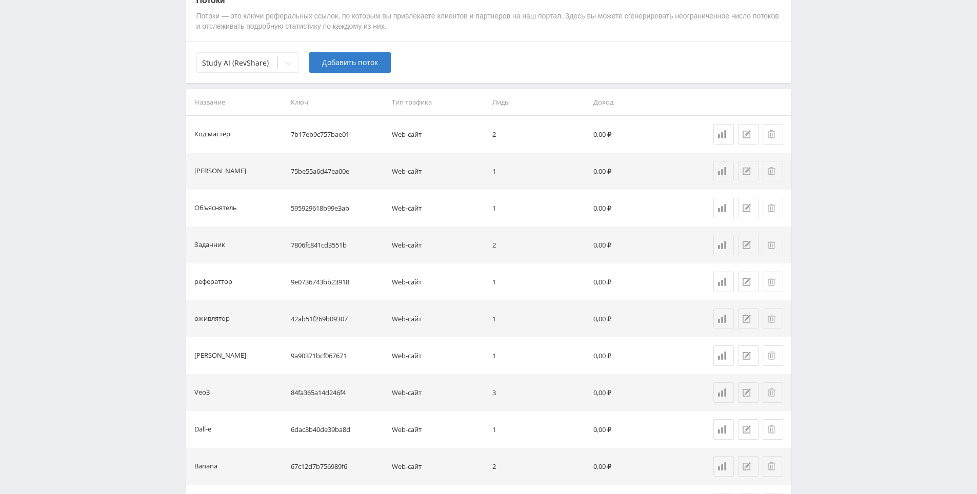 The image size is (977, 494). I want to click on td: 7806fc841cd3551b, so click(337, 245).